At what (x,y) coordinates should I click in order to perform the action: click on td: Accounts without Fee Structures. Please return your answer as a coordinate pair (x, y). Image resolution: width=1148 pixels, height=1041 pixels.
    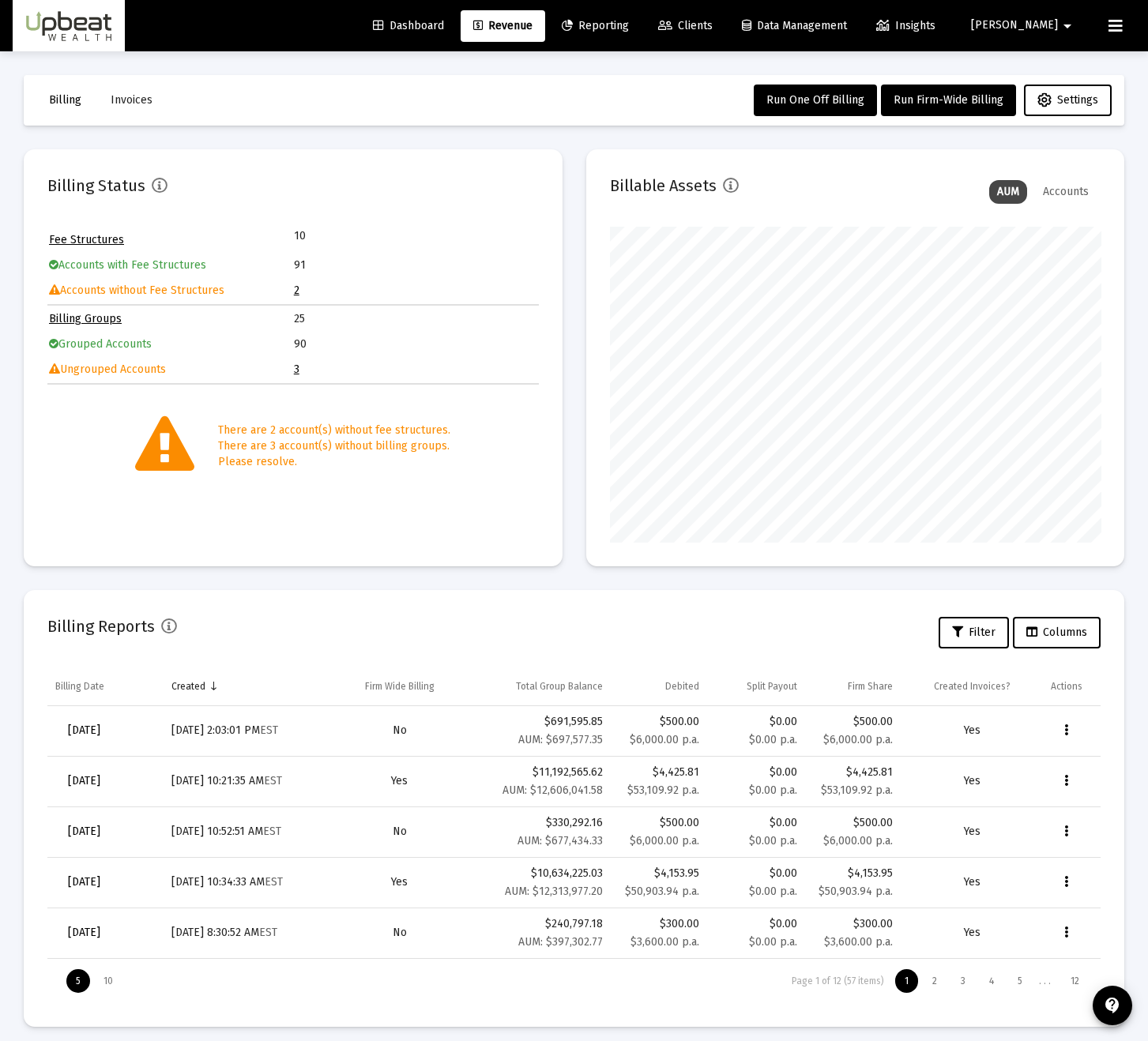
    Looking at the image, I should click on (171, 290).